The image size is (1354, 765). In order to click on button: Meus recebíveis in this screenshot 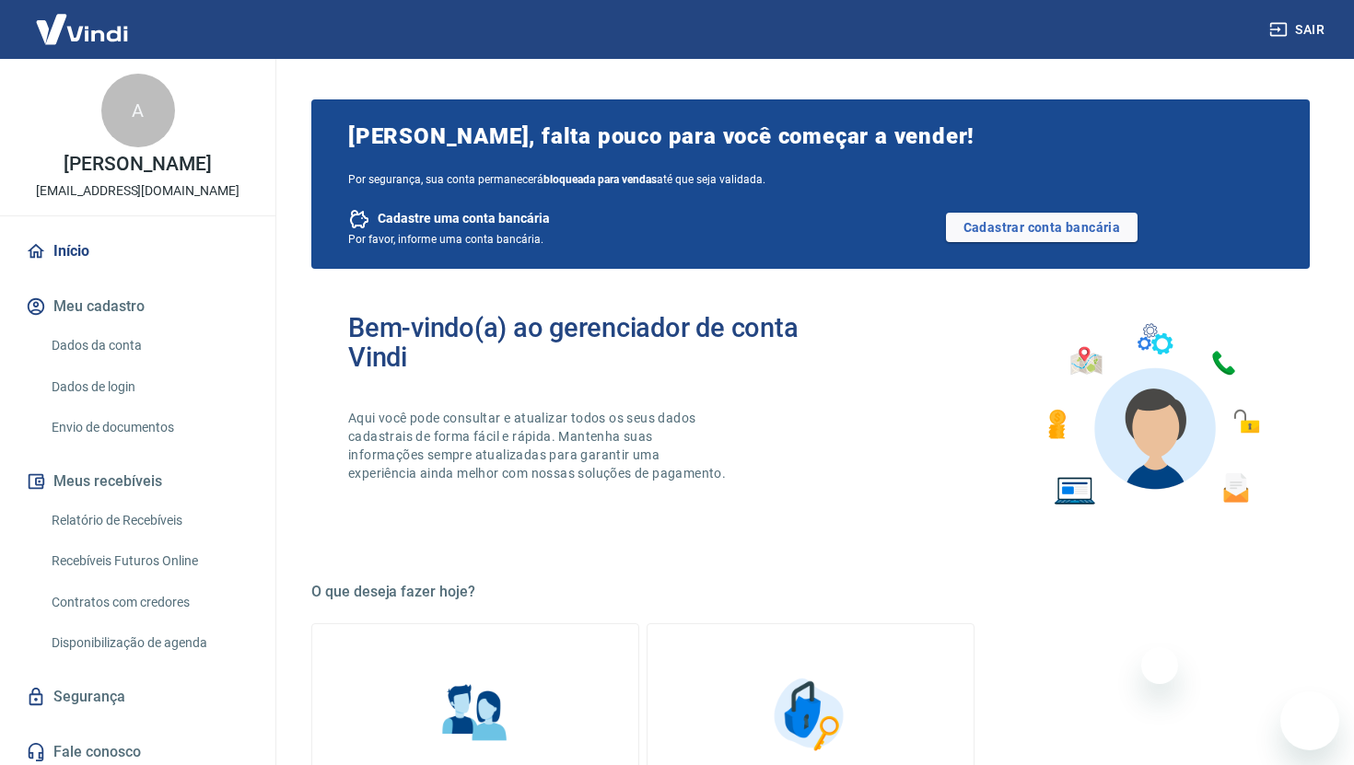, I will do `click(137, 482)`.